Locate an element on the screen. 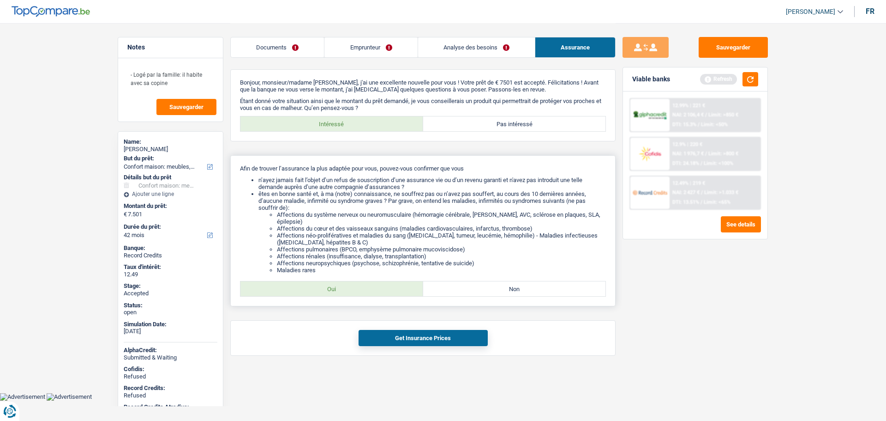 The image size is (886, 421). span: NAI: 1 976,7 € is located at coordinates (688, 153).